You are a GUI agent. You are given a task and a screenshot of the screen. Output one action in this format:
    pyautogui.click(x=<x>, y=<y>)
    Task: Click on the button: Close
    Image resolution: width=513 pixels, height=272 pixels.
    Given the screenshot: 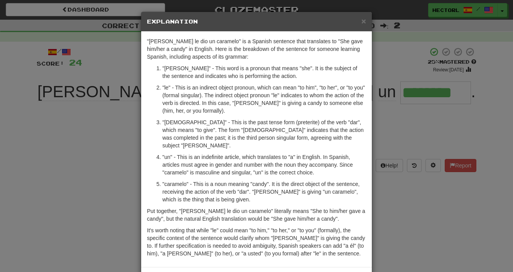 What is the action you would take?
    pyautogui.click(x=364, y=21)
    